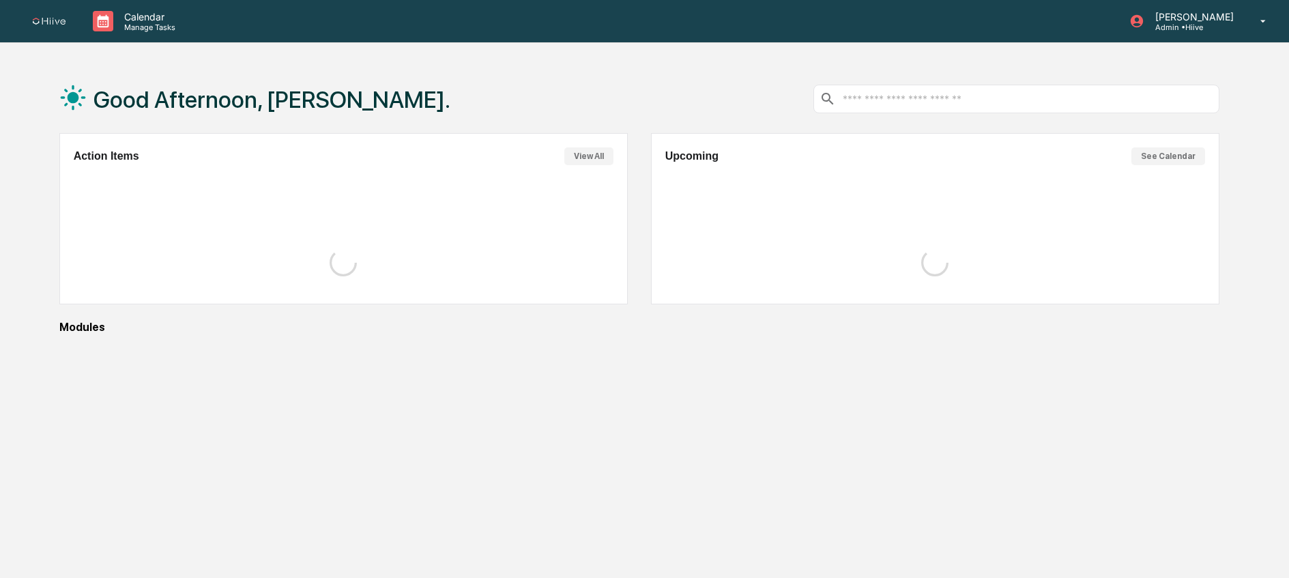  Describe the element at coordinates (147, 27) in the screenshot. I see `p: Manage Tasks` at that location.